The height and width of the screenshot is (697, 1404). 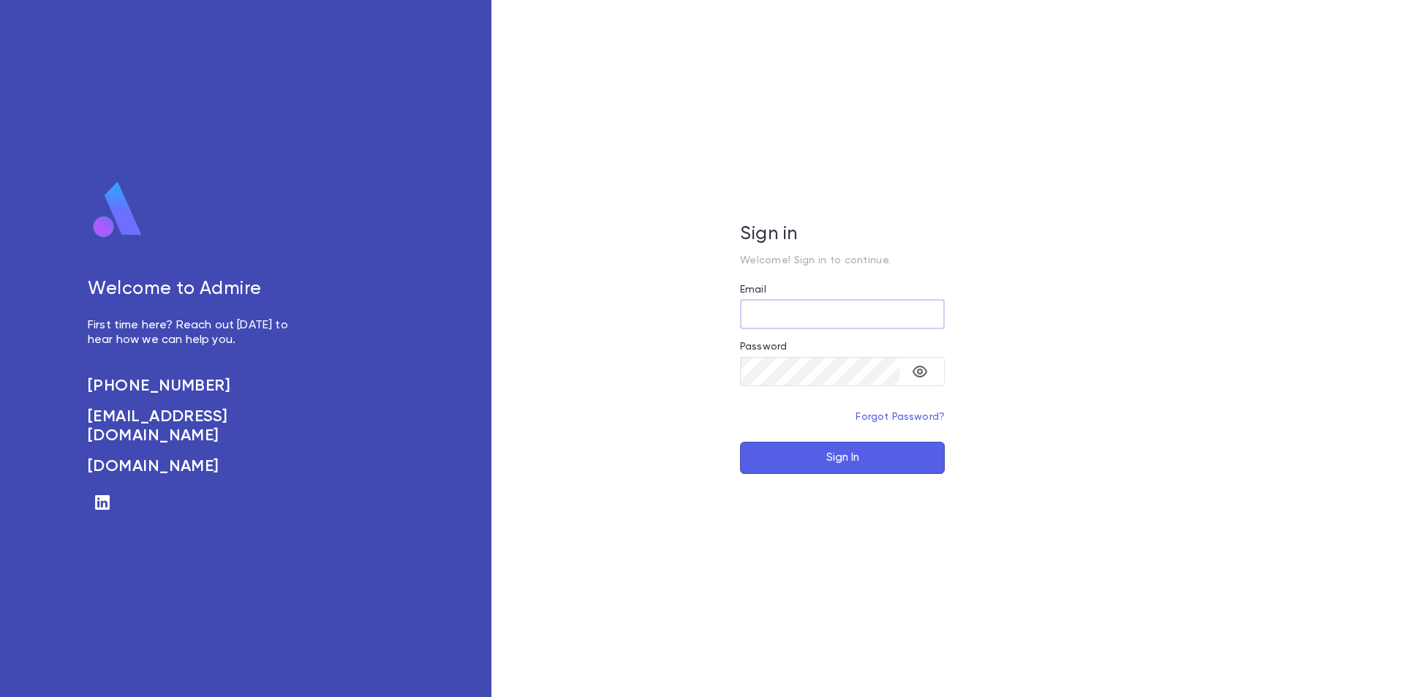 I want to click on button: toggle password visibility, so click(x=920, y=371).